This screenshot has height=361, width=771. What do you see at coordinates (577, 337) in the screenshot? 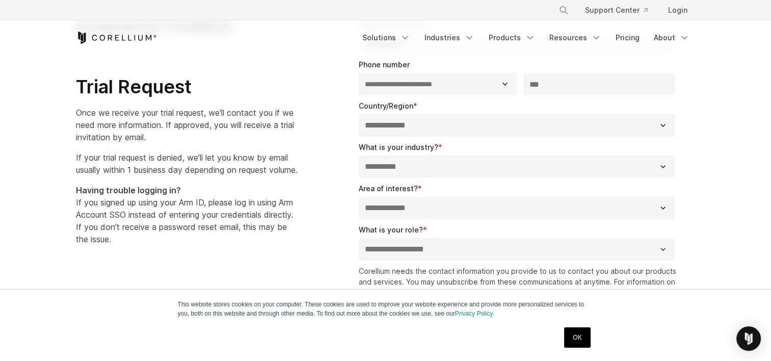
I see `a: OK` at bounding box center [577, 337].